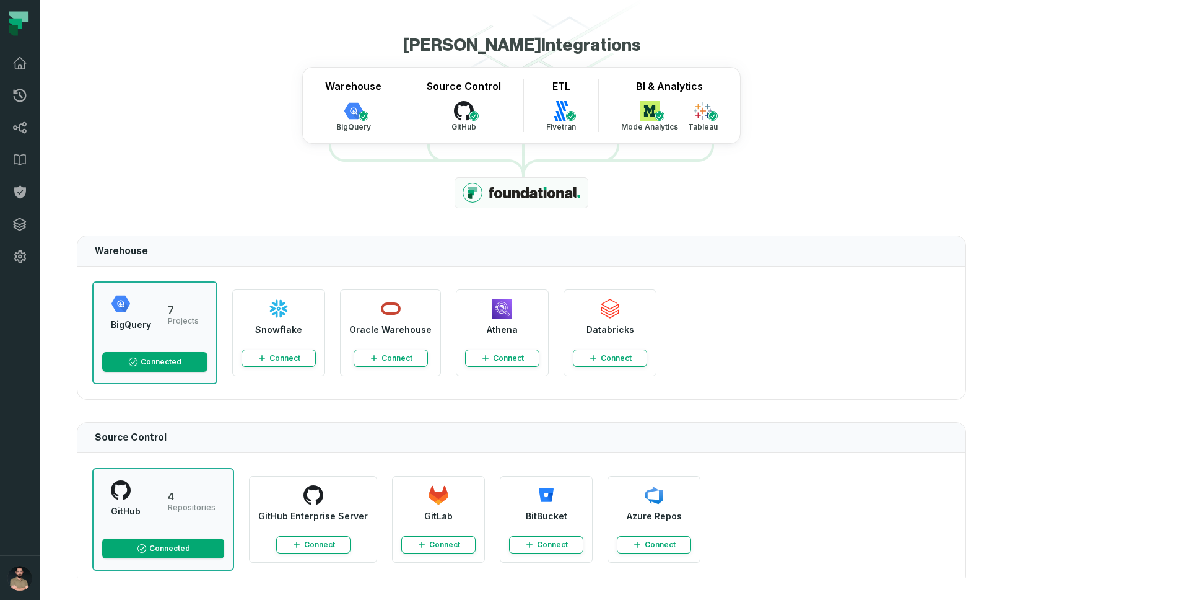 The image size is (1189, 600). What do you see at coordinates (522, 251) in the screenshot?
I see `div: Warehouse` at bounding box center [522, 251].